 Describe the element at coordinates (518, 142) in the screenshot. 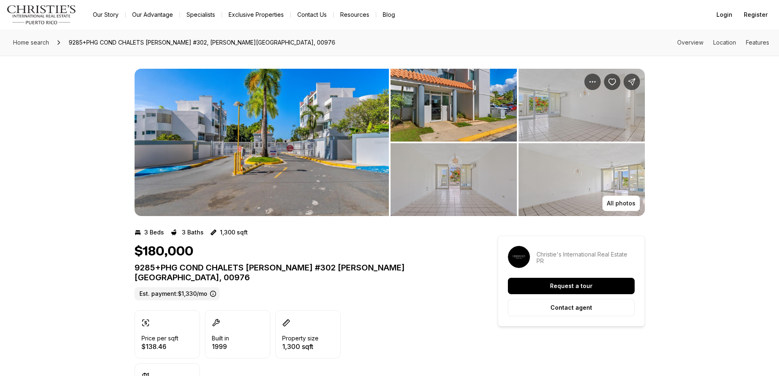

I see `li: 2 of 10` at that location.